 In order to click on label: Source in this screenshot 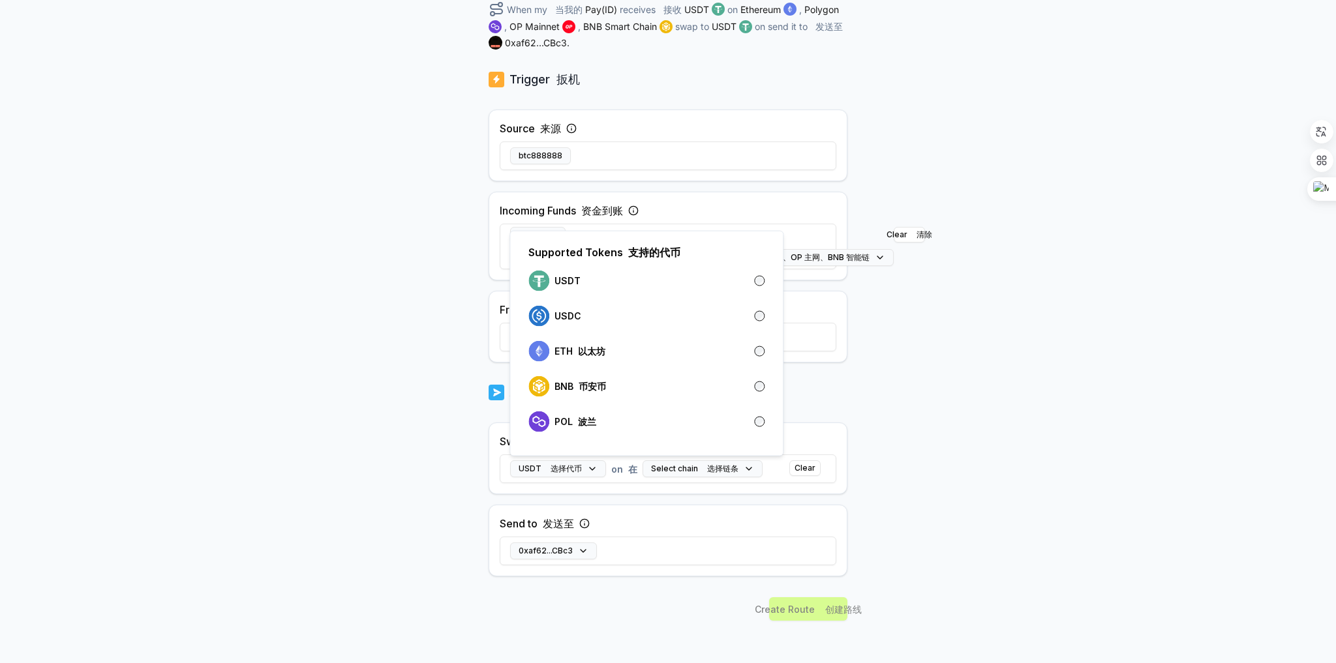, I will do `click(530, 129)`.